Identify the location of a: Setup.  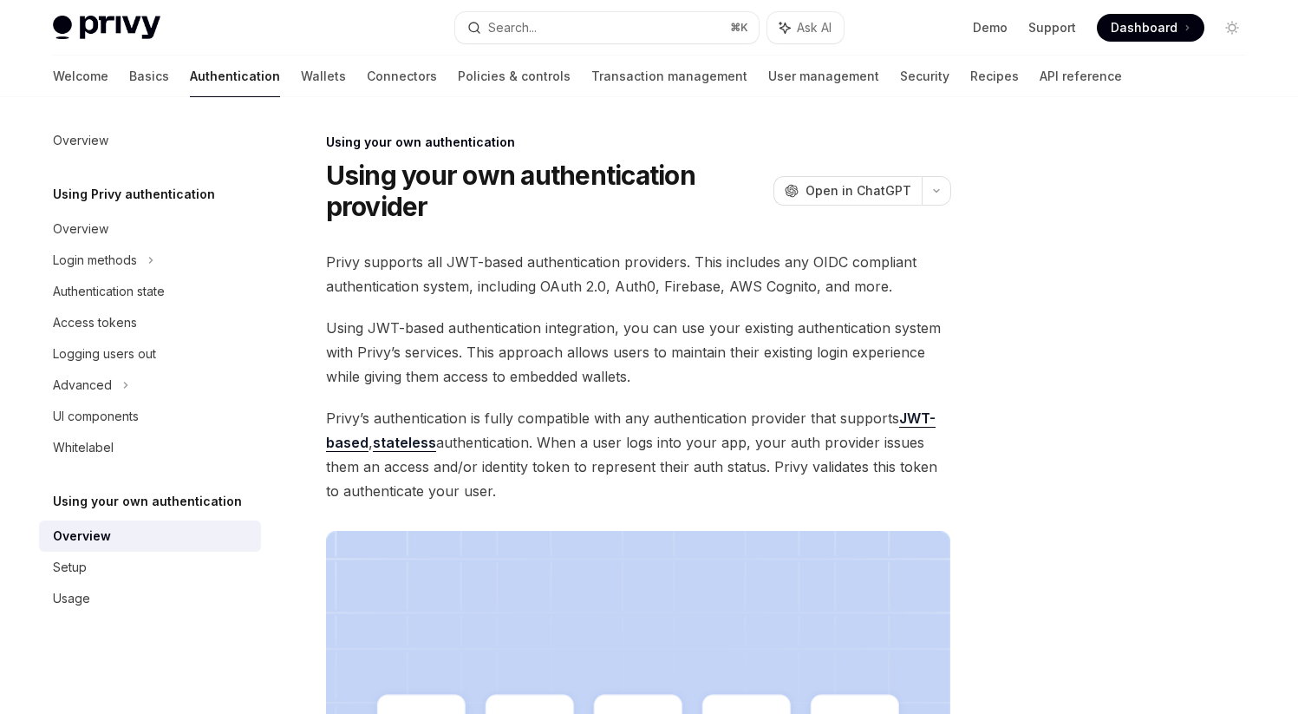
(150, 567).